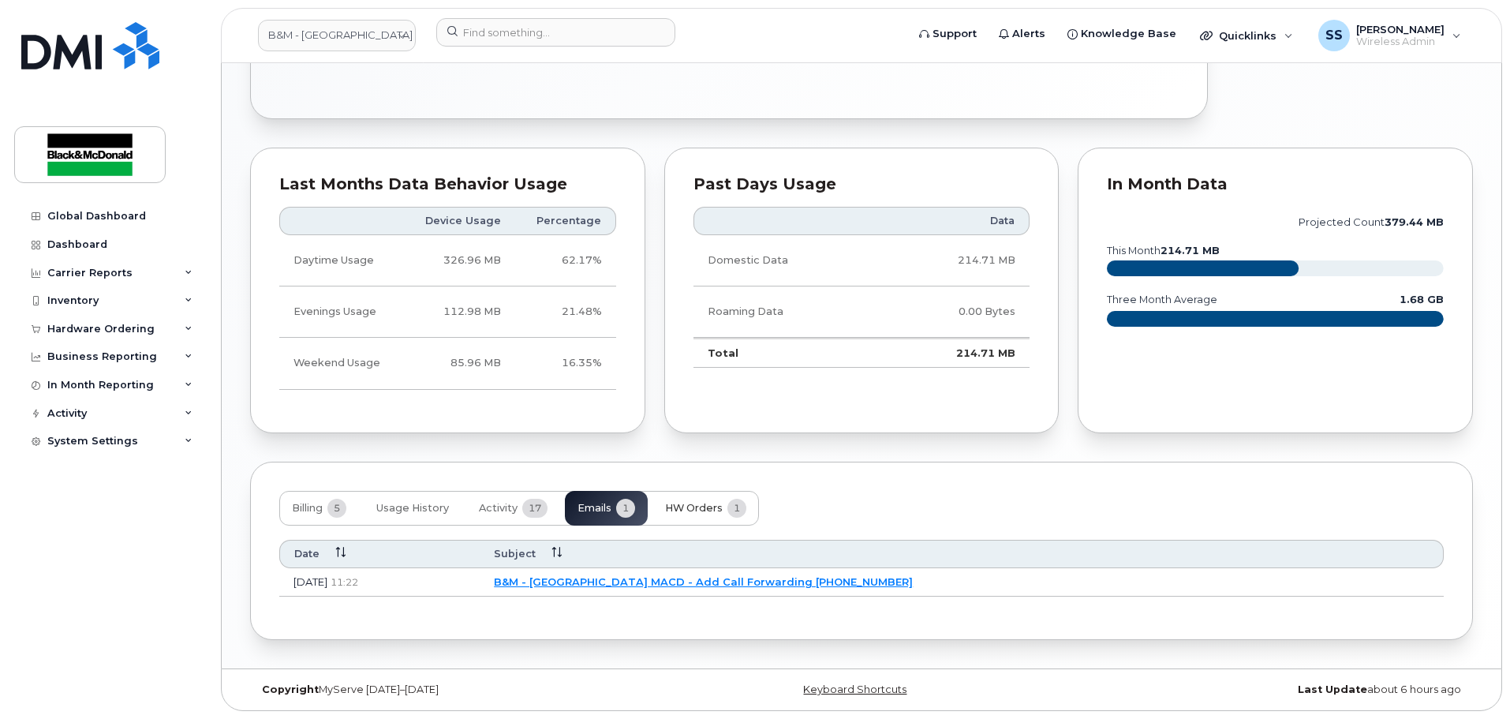 The image size is (1510, 719). Describe the element at coordinates (787, 260) in the screenshot. I see `td: Domestic Data` at that location.